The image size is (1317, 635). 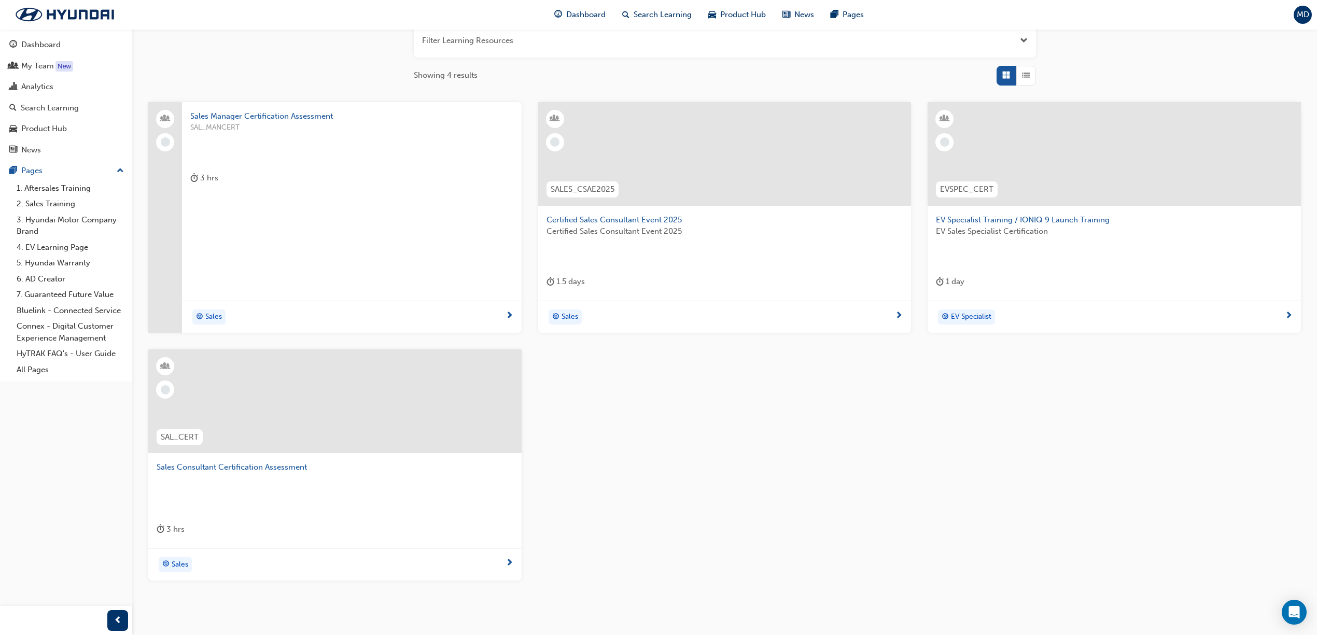 What do you see at coordinates (1023, 40) in the screenshot?
I see `button: Open the filter` at bounding box center [1023, 40].